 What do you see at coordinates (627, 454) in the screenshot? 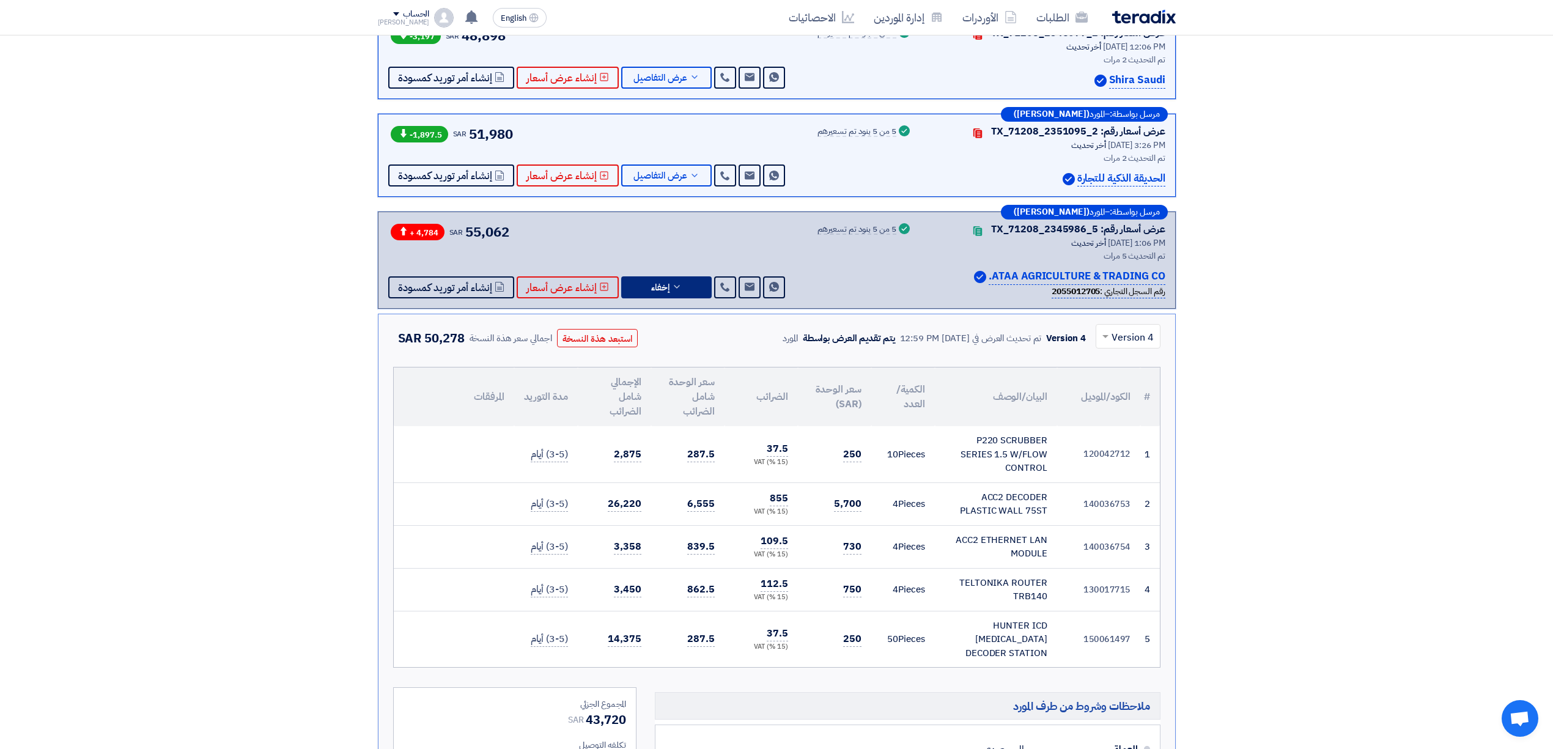
I see `span: 2,875` at bounding box center [627, 454].